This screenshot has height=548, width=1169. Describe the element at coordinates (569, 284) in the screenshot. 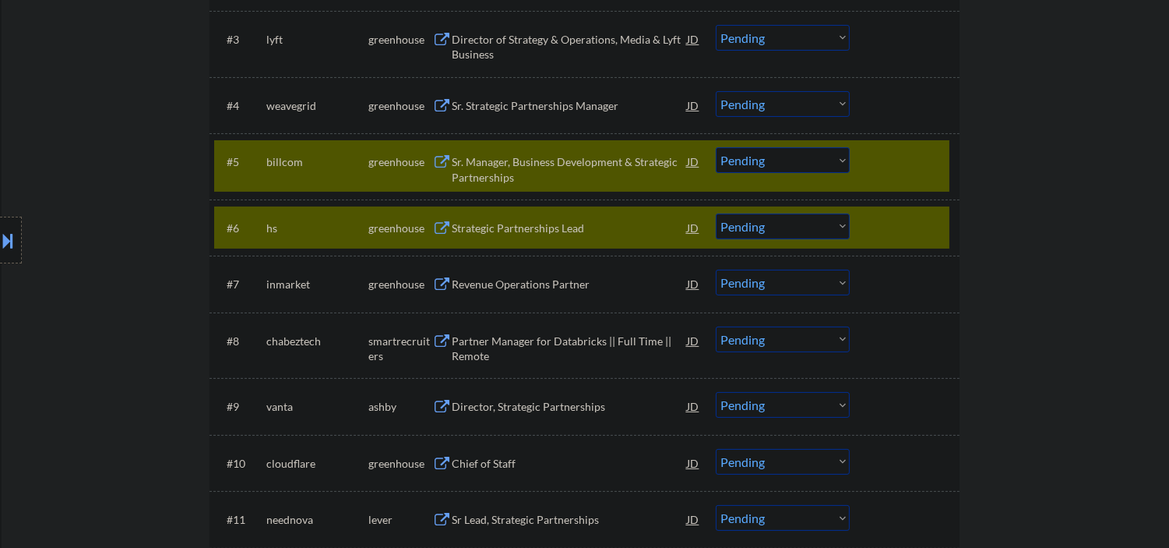

I see `div: Revenue Operations Partner` at that location.